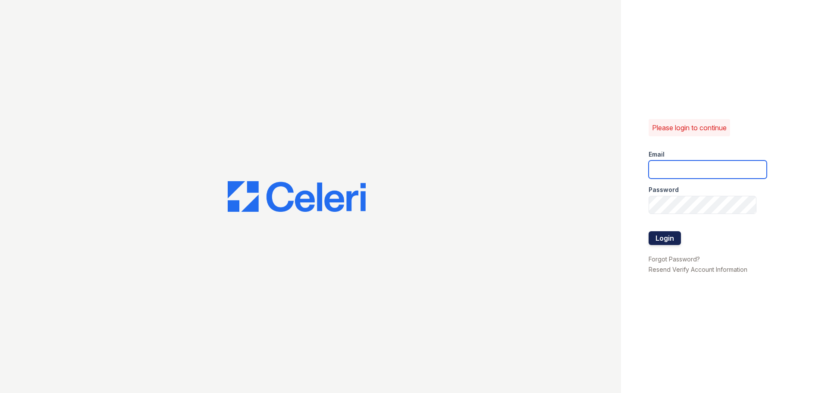 The image size is (828, 393). Describe the element at coordinates (674, 259) in the screenshot. I see `a: Forgot Password?` at that location.